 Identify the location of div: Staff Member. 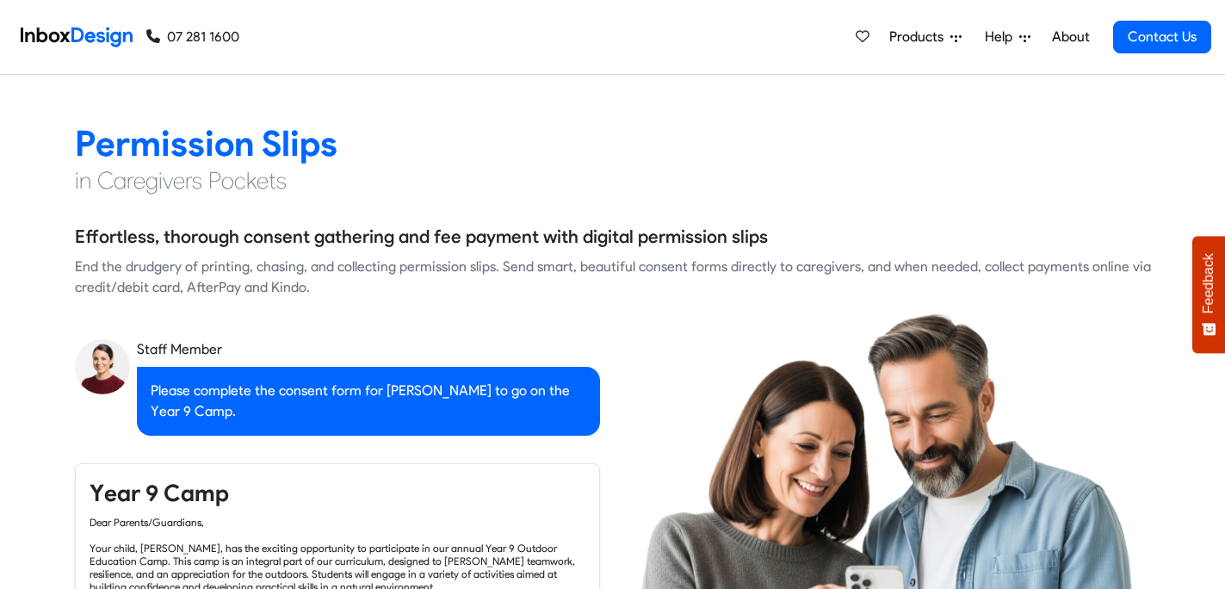
(368, 349).